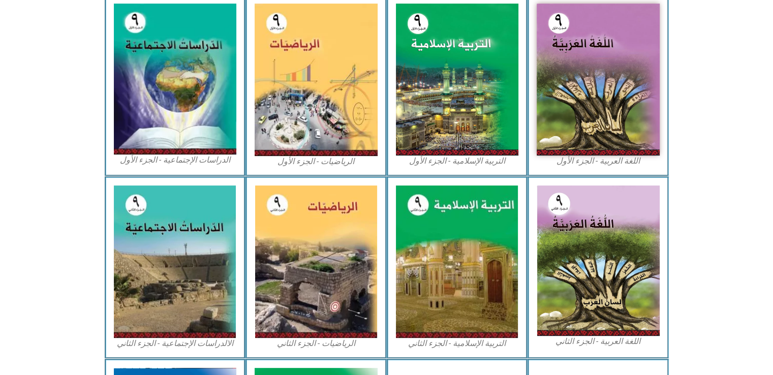  I want to click on figcaption: التربية الإسلامية - الجزء الثاني, so click(457, 344).